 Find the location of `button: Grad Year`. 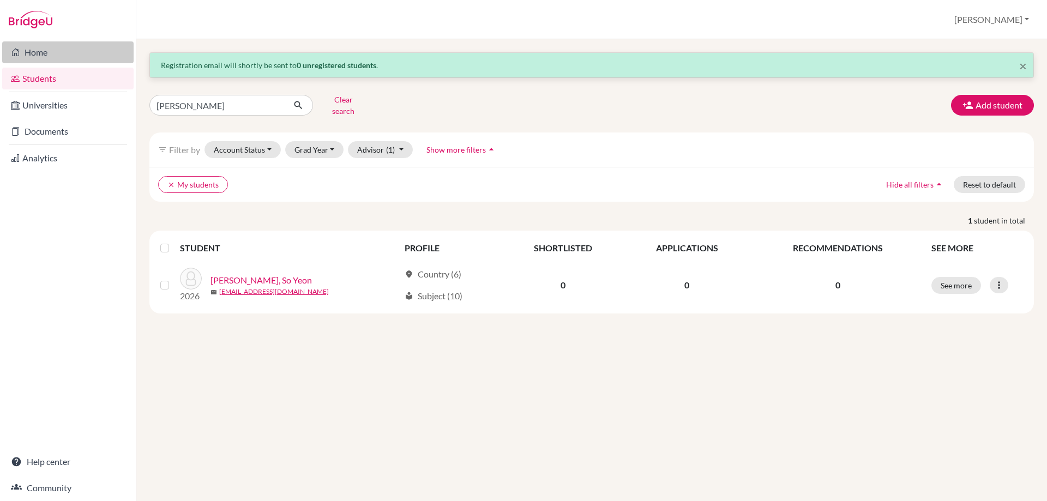

button: Grad Year is located at coordinates (315, 149).